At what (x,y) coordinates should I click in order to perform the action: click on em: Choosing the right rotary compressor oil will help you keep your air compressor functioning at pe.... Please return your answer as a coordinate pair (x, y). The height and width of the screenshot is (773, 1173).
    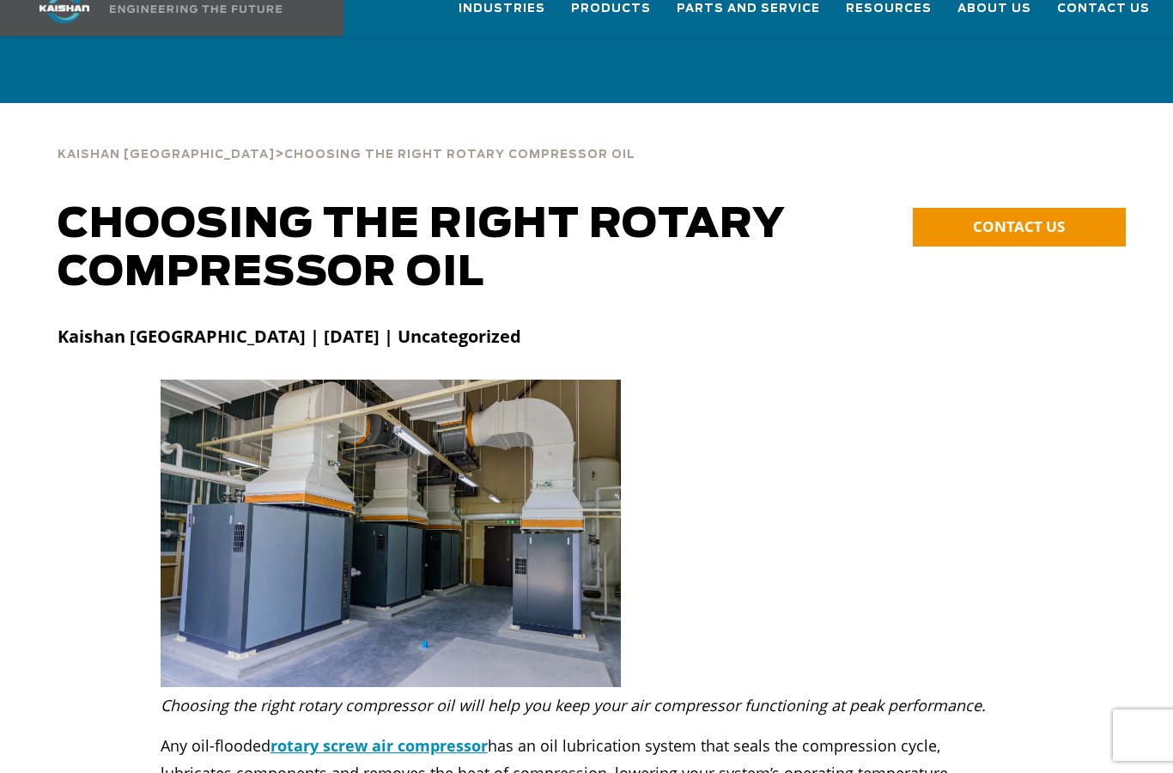
    Looking at the image, I should click on (573, 705).